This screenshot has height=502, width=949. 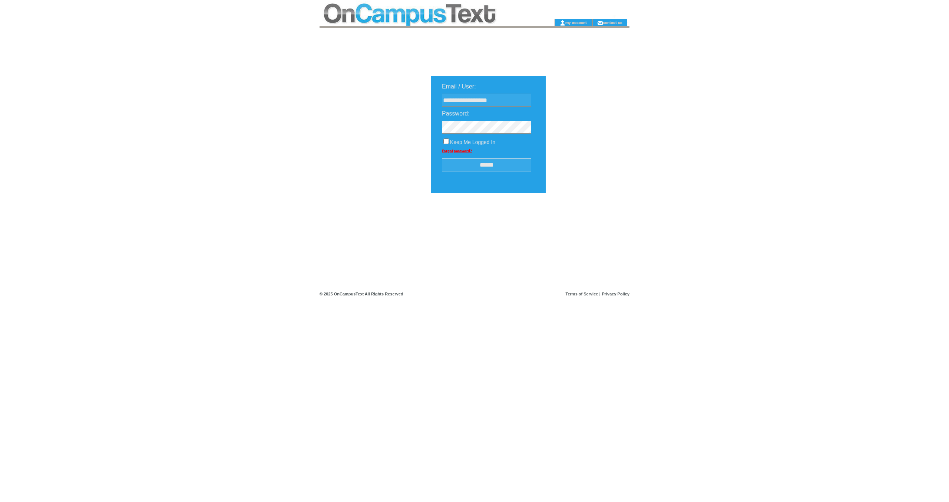 What do you see at coordinates (586, 216) in the screenshot?
I see `img: transparent.png` at bounding box center [586, 216].